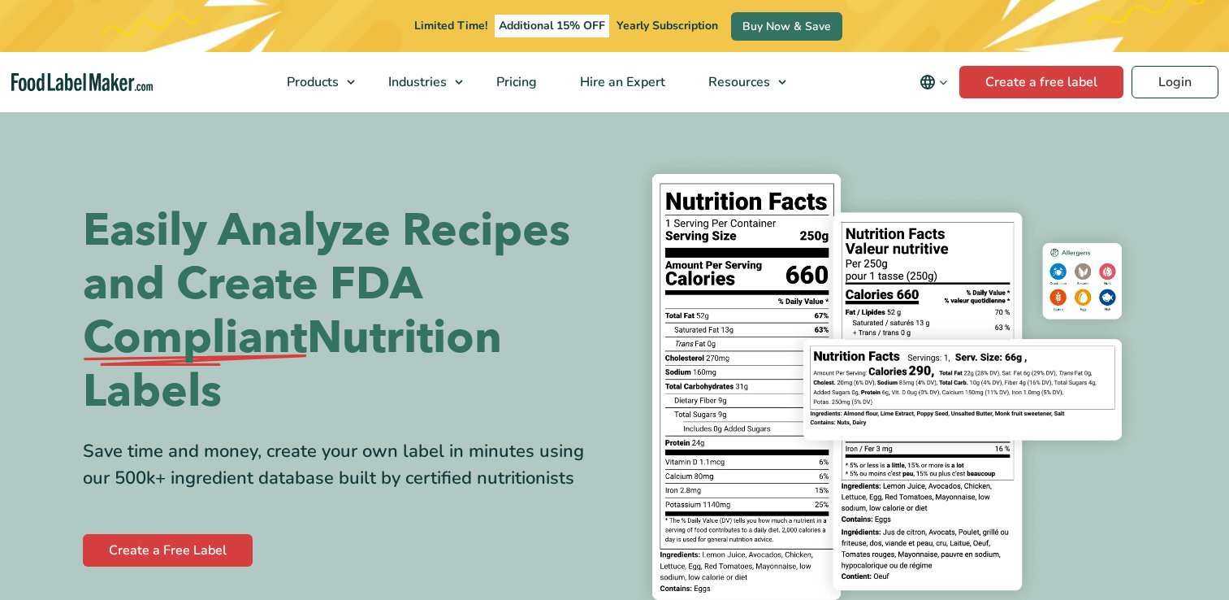  Describe the element at coordinates (451, 25) in the screenshot. I see `span: Limited Time!` at that location.